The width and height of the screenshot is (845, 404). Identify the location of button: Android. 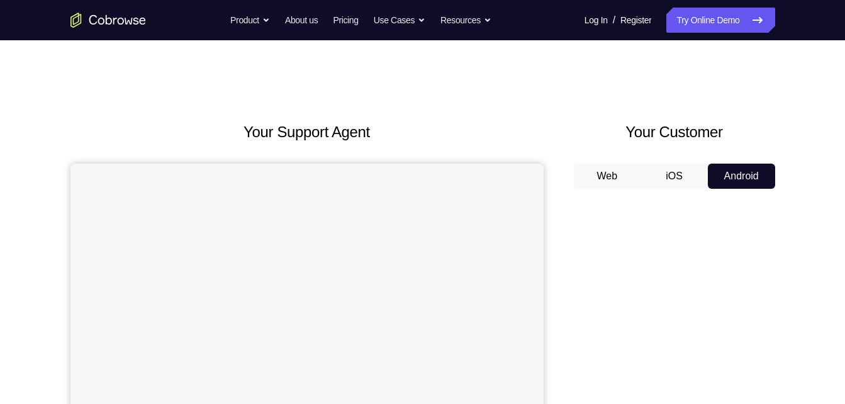
(741, 176).